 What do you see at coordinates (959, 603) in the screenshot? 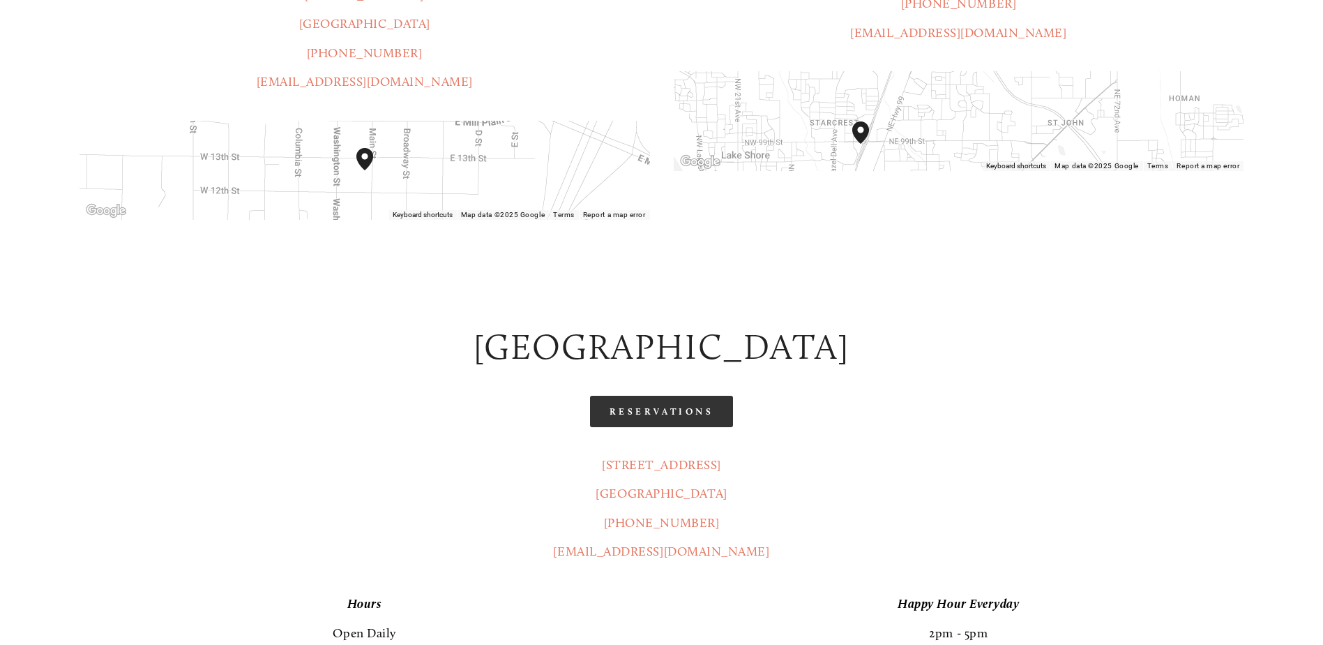
I see `em: Happy Hour Everyday` at bounding box center [959, 603].